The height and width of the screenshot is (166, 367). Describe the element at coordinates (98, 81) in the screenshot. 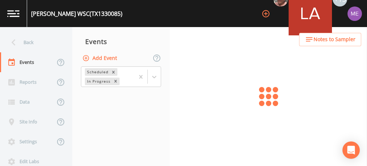

I see `div: In Progress` at that location.